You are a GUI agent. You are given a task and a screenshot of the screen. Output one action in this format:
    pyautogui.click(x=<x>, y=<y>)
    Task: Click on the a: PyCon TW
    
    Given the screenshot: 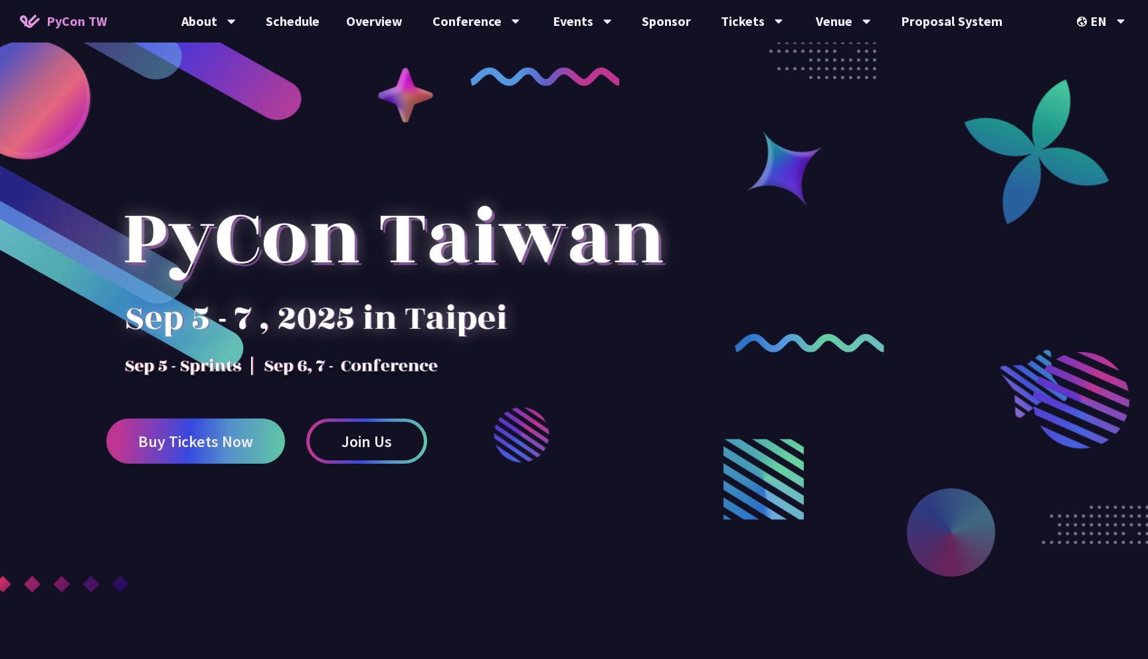 What is the action you would take?
    pyautogui.click(x=63, y=21)
    